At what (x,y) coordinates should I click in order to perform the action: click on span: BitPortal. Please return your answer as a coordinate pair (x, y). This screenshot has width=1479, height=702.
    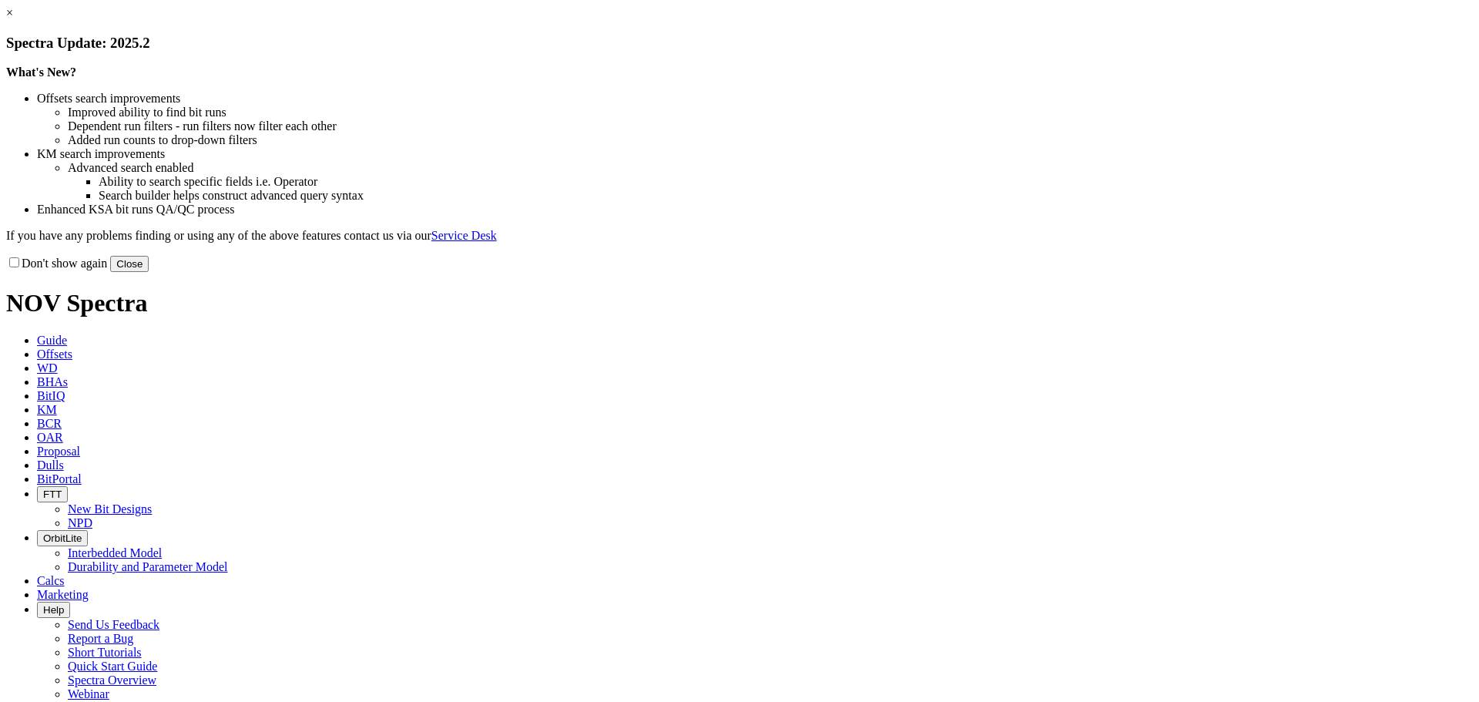
    Looking at the image, I should click on (59, 478).